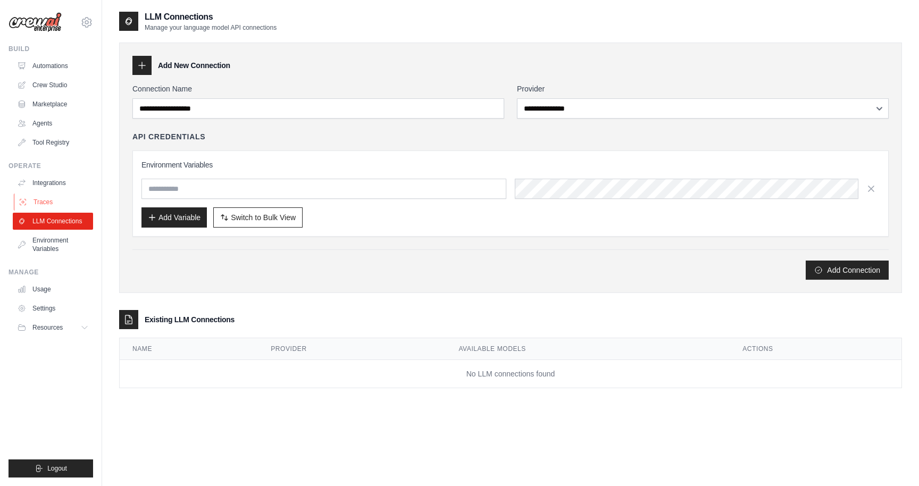  Describe the element at coordinates (51, 469) in the screenshot. I see `button: Logout` at that location.